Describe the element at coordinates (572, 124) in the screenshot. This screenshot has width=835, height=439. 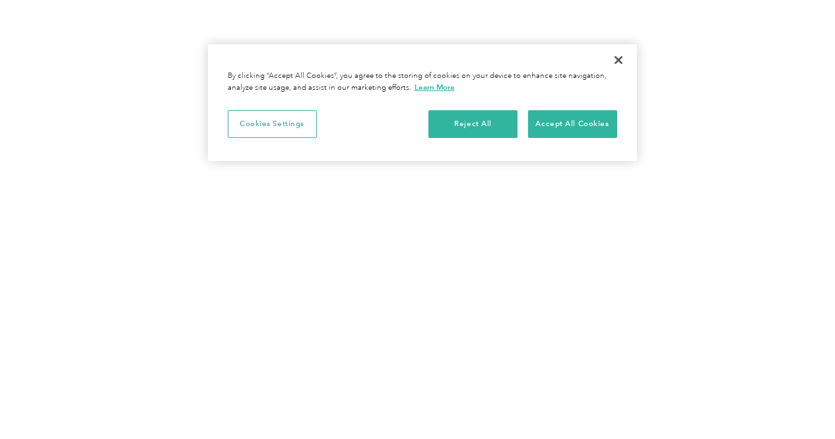
I see `button: Accept All Cookies` at that location.